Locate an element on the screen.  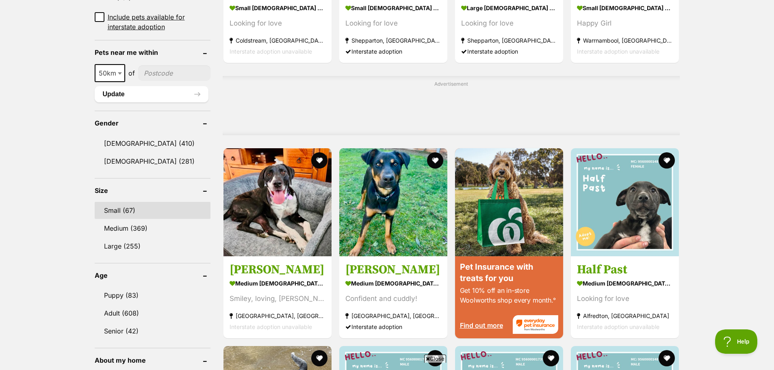
div: Happy Girl is located at coordinates (625, 23).